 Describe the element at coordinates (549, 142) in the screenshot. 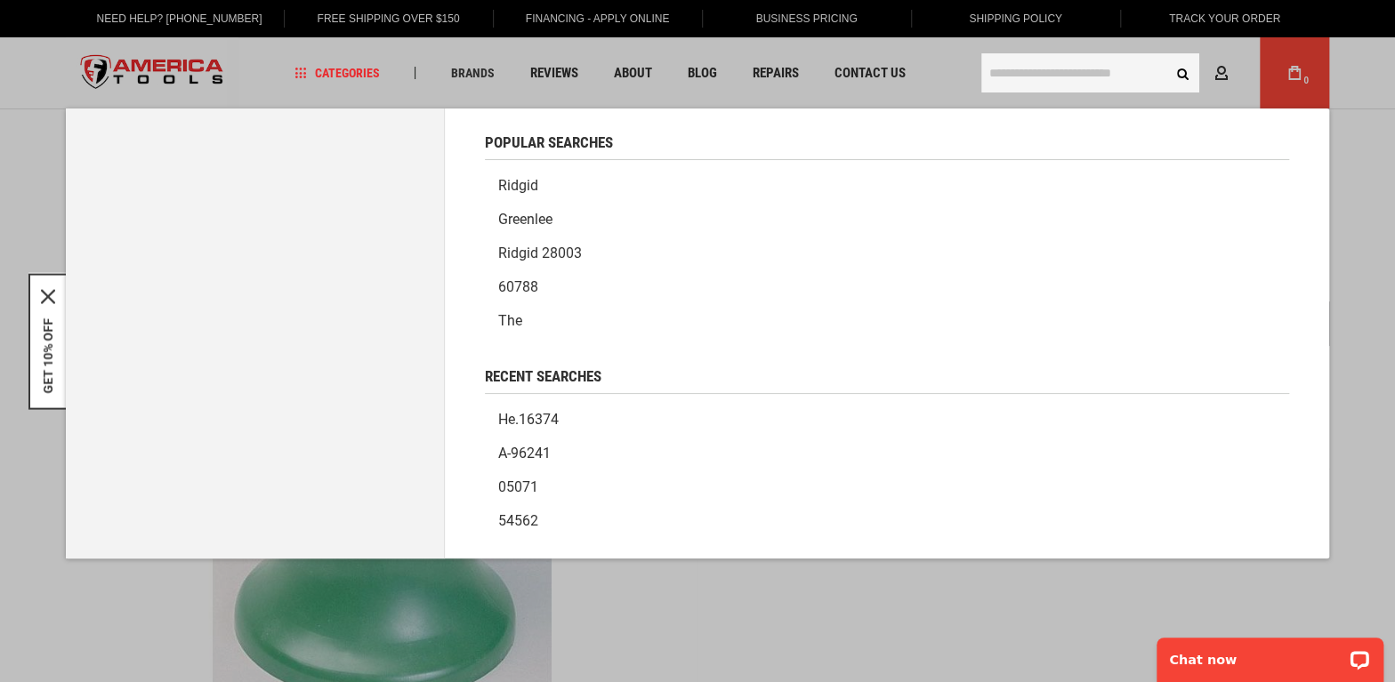

I see `span: Popular Searches` at that location.